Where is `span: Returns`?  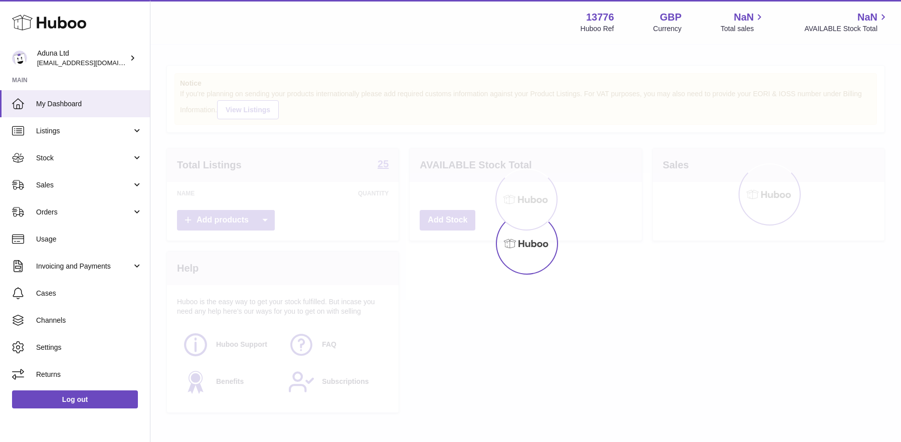
span: Returns is located at coordinates (89, 374).